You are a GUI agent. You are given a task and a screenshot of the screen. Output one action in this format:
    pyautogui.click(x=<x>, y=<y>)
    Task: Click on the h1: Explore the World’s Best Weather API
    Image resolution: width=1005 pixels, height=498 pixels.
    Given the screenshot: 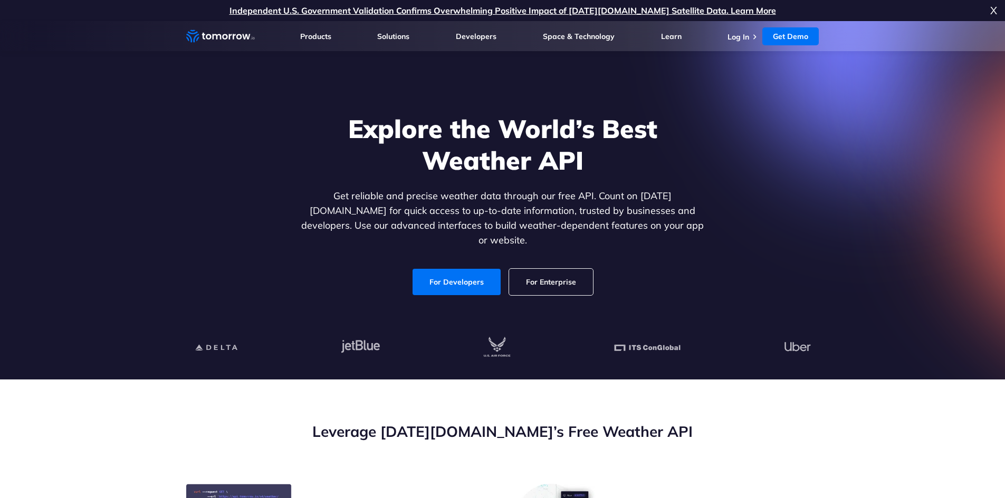 What is the action you would take?
    pyautogui.click(x=503, y=145)
    